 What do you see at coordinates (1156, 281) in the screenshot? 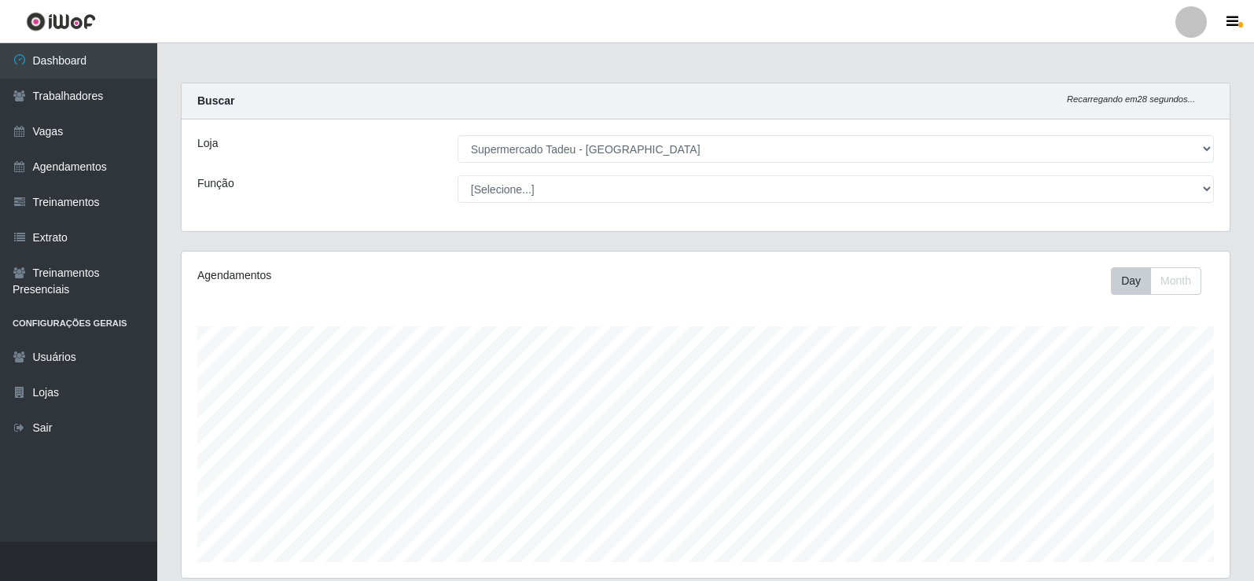
I see `div: First group` at bounding box center [1156, 281].